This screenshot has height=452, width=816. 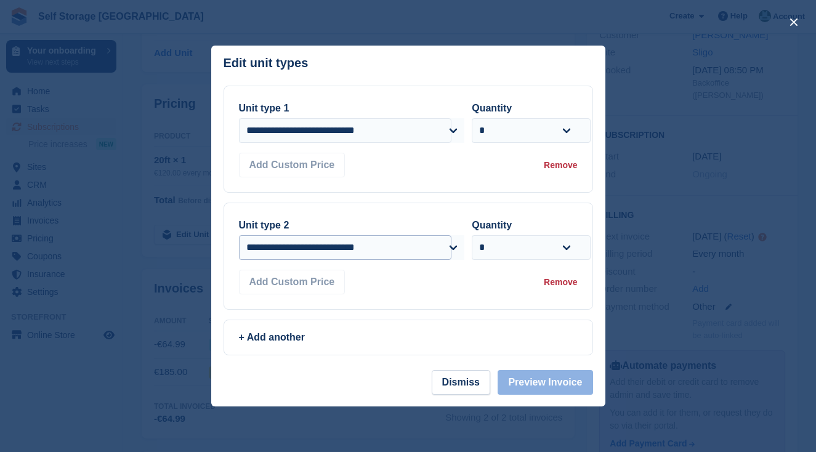 What do you see at coordinates (460, 382) in the screenshot?
I see `button: Dismiss` at bounding box center [460, 382].